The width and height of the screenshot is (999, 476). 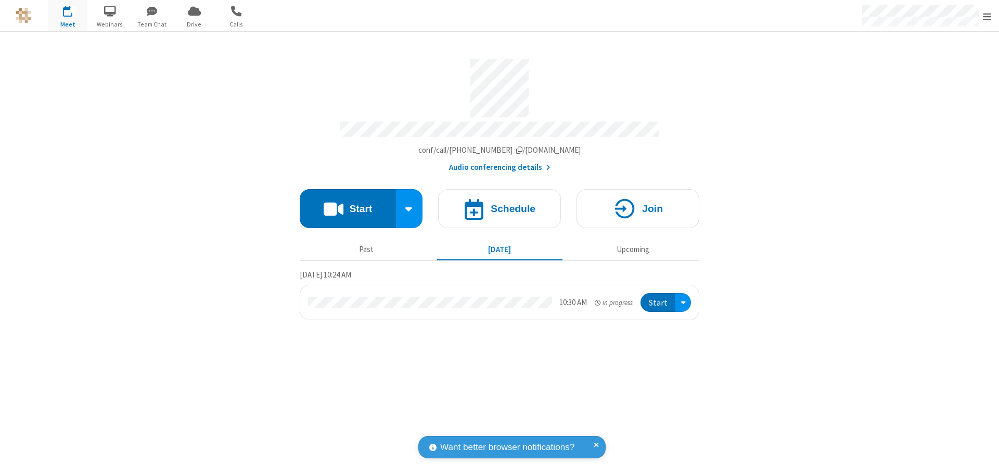 What do you see at coordinates (152, 24) in the screenshot?
I see `span: Team Chat` at bounding box center [152, 24].